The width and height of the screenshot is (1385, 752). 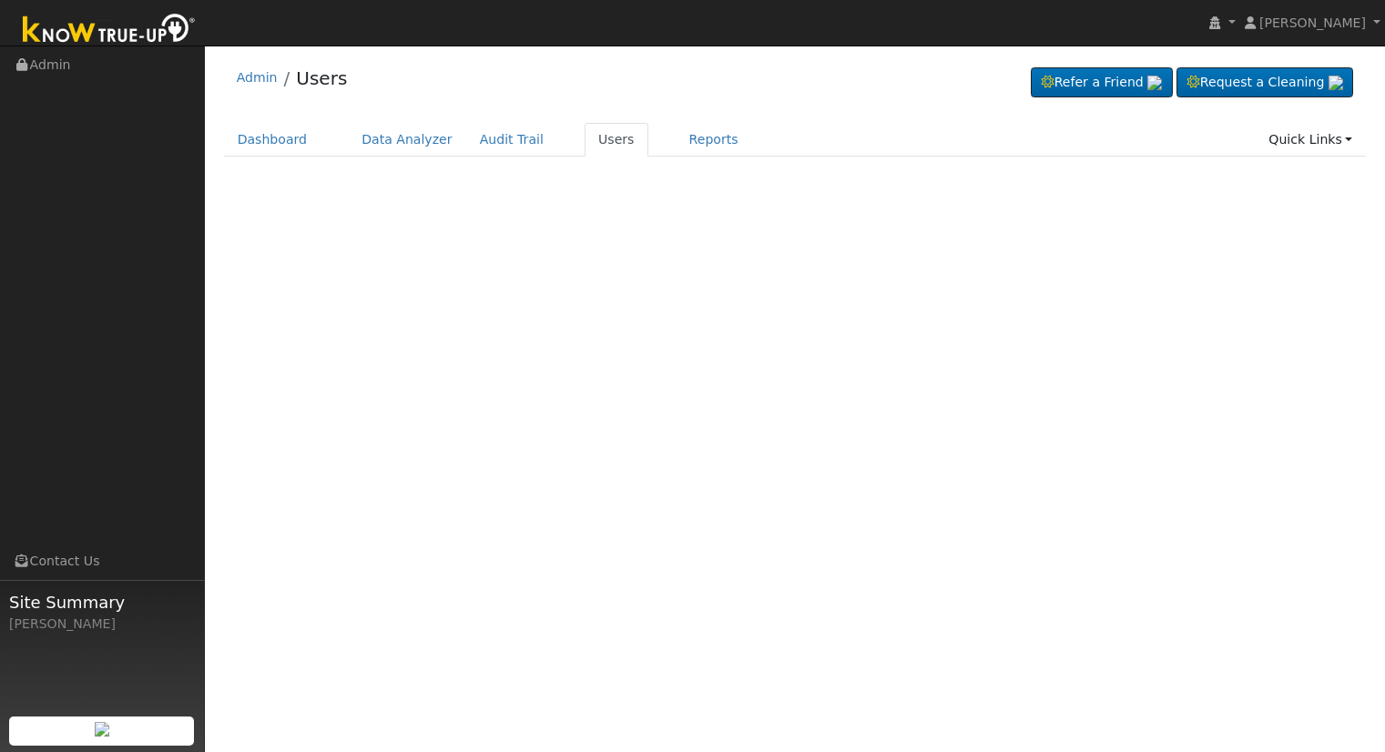 What do you see at coordinates (1102, 83) in the screenshot?
I see `a: Refer a Friend` at bounding box center [1102, 83].